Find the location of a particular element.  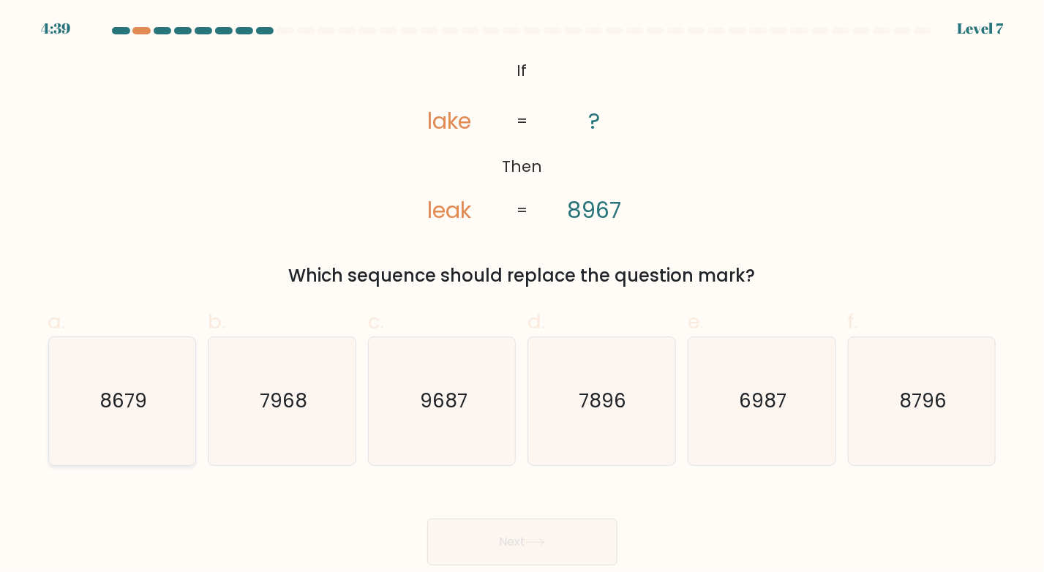

div: Which sequence should replace the question mark? is located at coordinates (522, 276).